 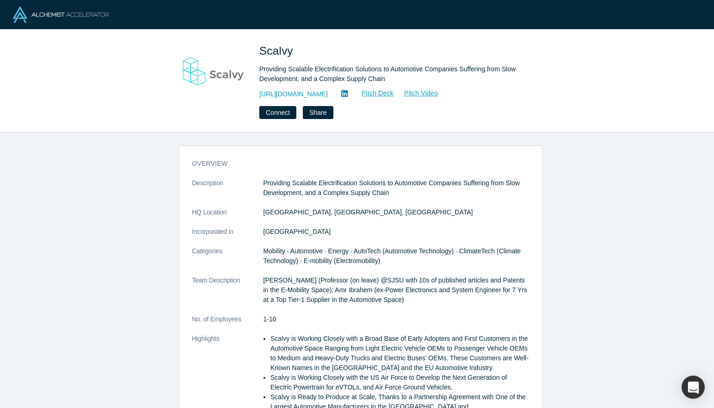 I want to click on dt: No. of Employees, so click(x=228, y=324).